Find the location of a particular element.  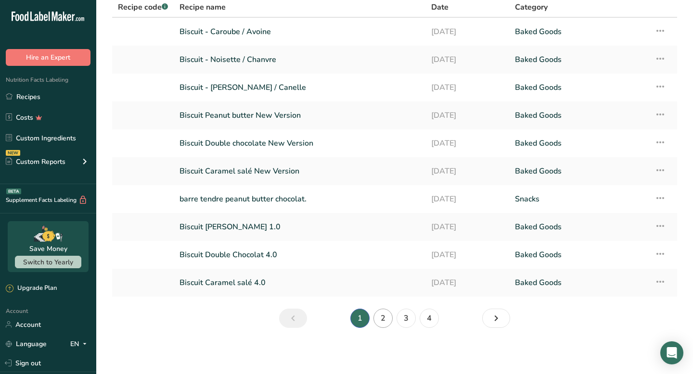

button: Switch to Yearly is located at coordinates (48, 262).